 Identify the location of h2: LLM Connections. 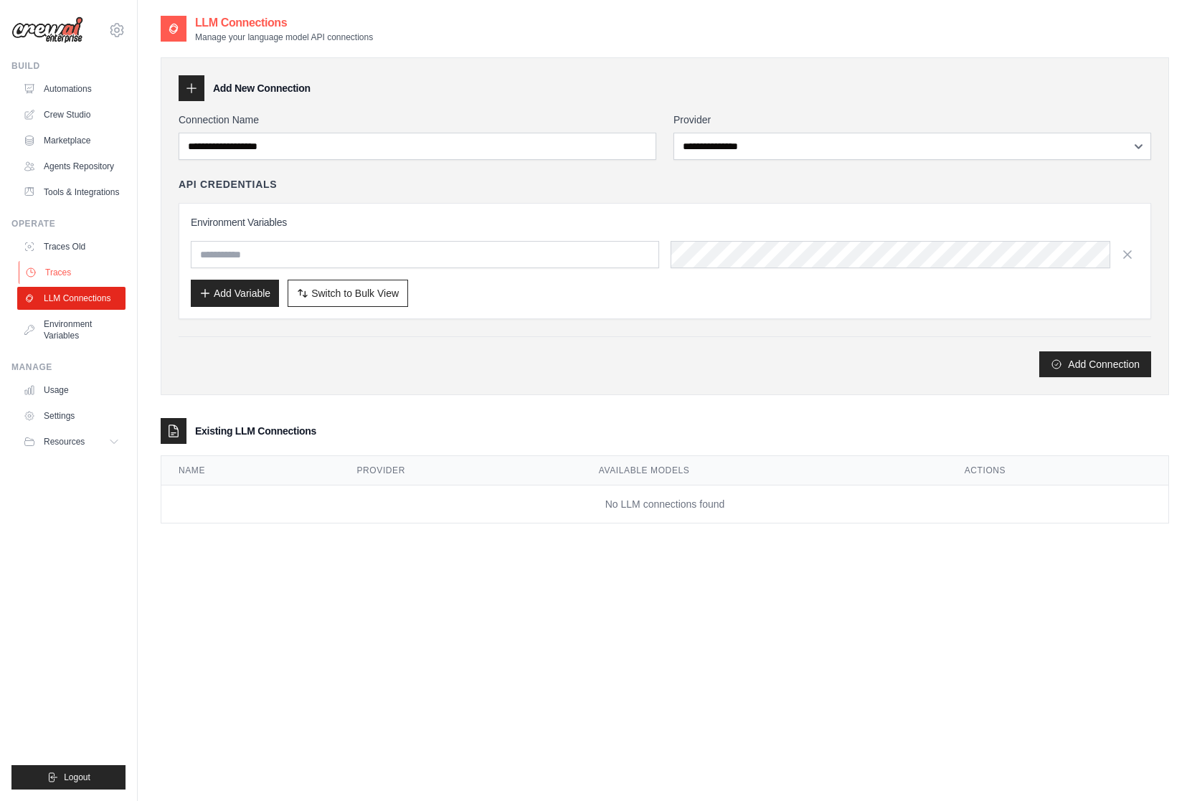
(284, 23).